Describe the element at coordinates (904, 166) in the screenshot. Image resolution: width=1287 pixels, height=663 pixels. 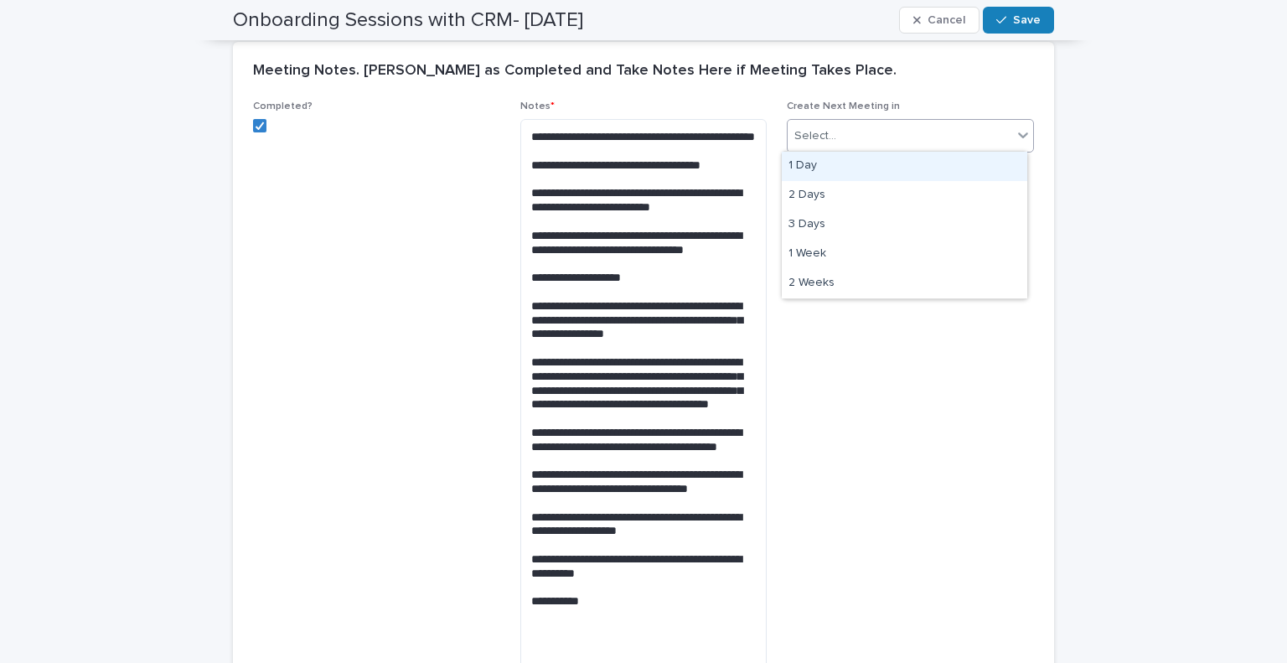
I see `div: 1 Day` at that location.